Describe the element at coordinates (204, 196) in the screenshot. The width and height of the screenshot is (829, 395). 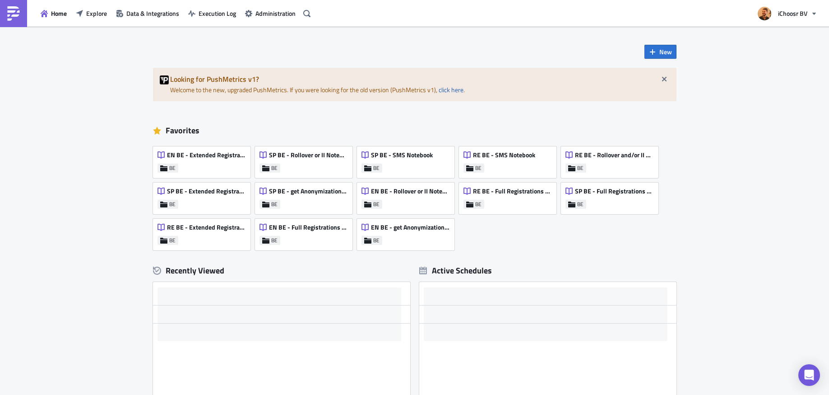
I see `a: SP BE - Extended Registrations exportBE` at that location.